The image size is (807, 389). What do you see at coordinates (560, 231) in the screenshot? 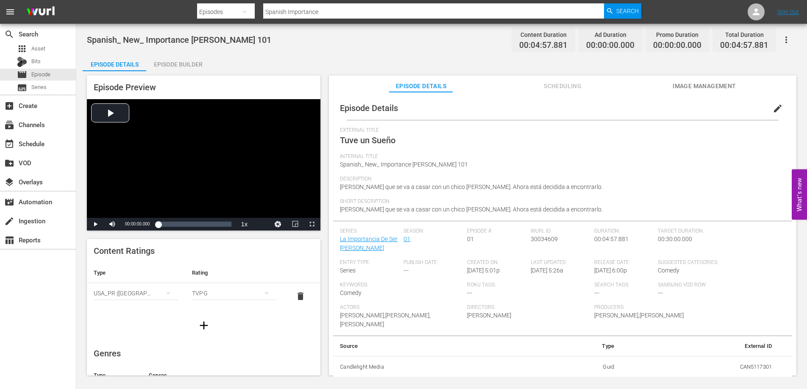
I see `span: Wurl ID:` at bounding box center [560, 231].